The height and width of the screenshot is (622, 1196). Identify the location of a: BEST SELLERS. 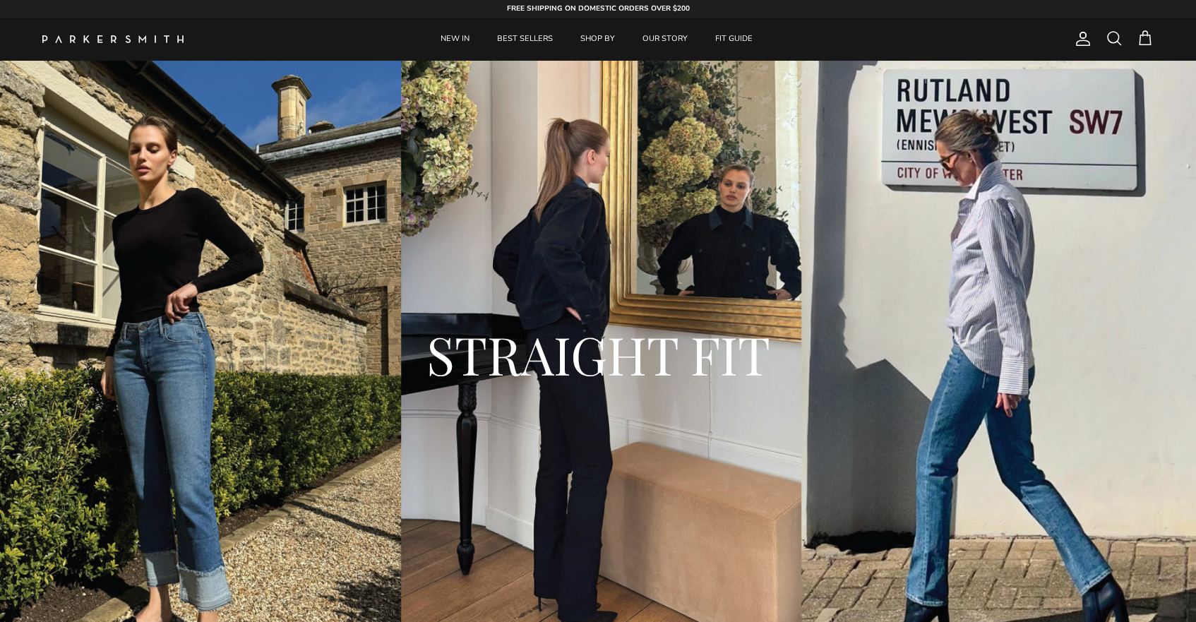
(525, 39).